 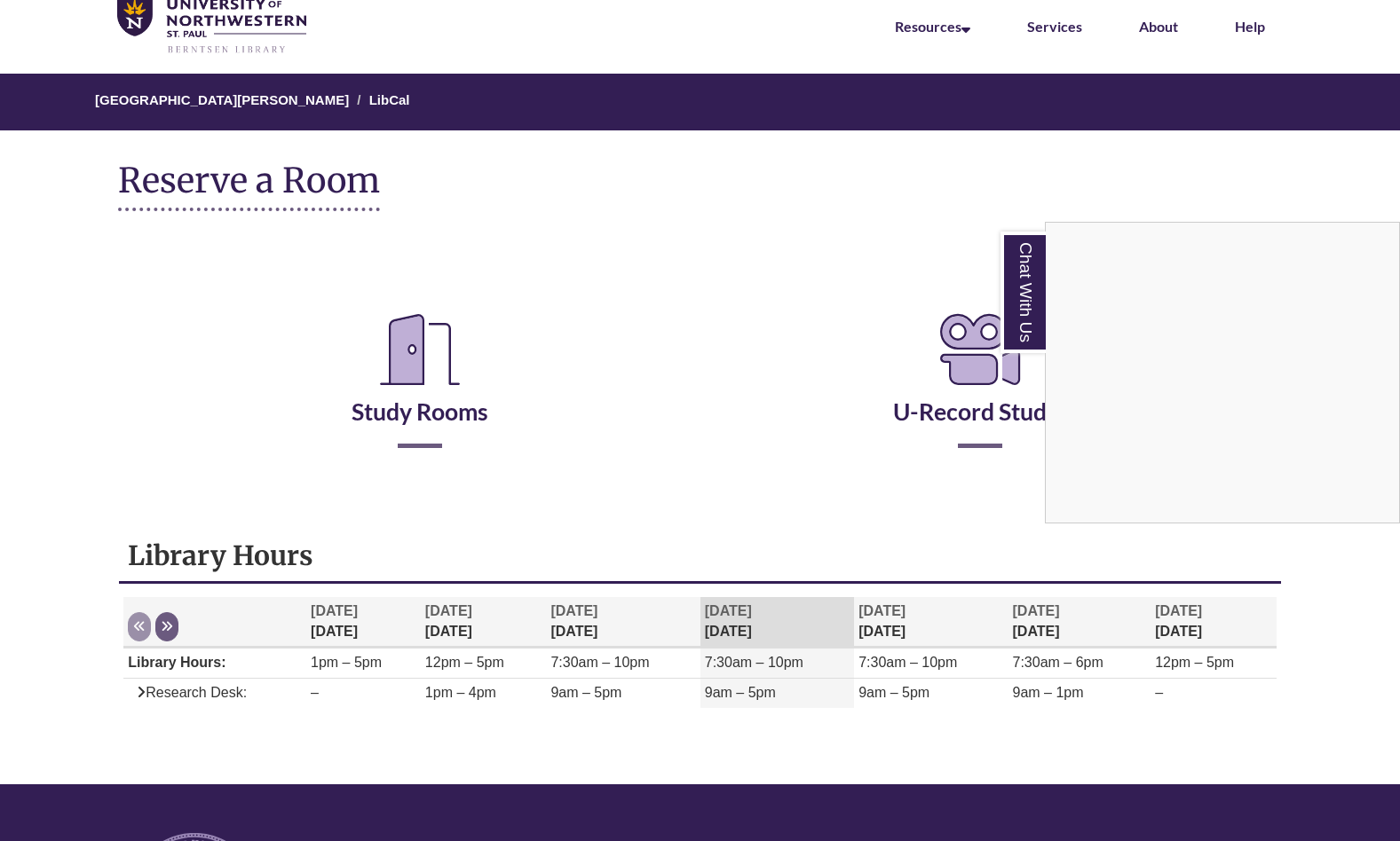 I want to click on a: Resources, so click(x=932, y=26).